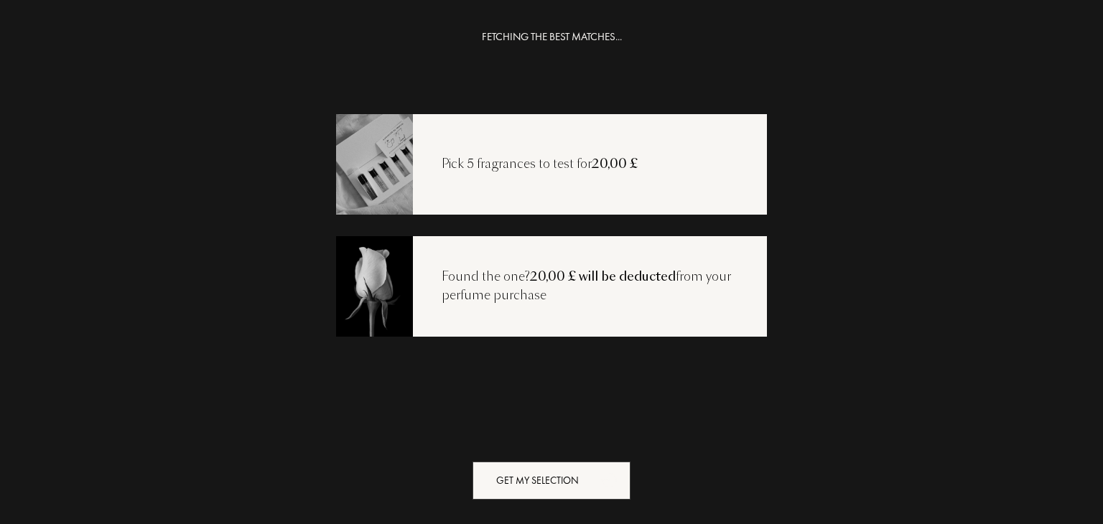 The height and width of the screenshot is (524, 1103). What do you see at coordinates (551, 37) in the screenshot?
I see `div: FETCHING THE BEST MATCHES...` at bounding box center [551, 37].